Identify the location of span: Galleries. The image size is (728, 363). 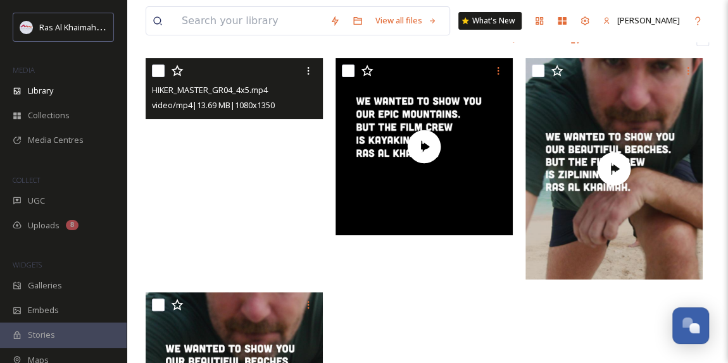
(45, 285).